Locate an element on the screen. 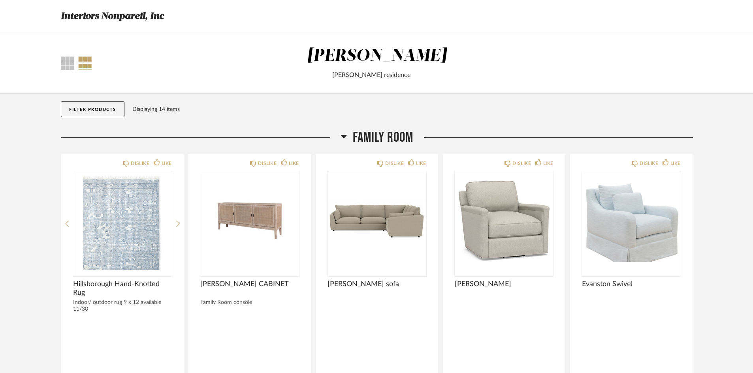  div: Displaying 14 items is located at coordinates (411, 109).